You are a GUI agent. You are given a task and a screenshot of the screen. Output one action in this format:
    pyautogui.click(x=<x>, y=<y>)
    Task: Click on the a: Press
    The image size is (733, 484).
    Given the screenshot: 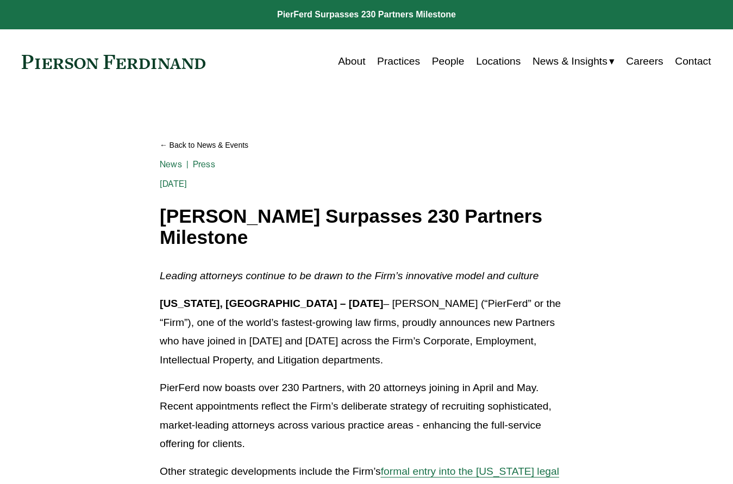 What is the action you would take?
    pyautogui.click(x=204, y=164)
    